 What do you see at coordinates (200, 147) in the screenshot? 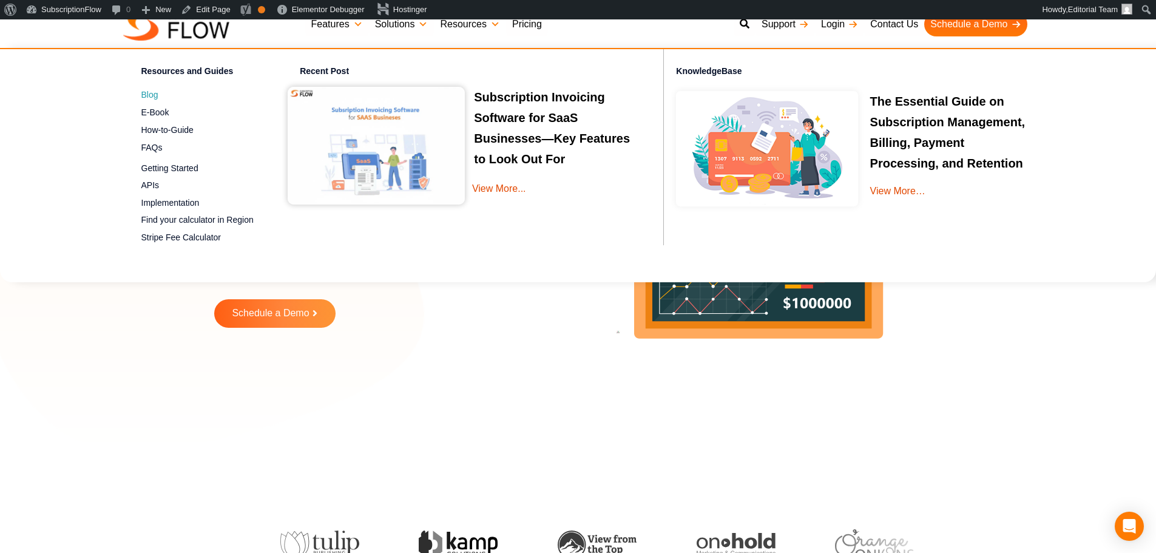
I see `a: FAQs` at bounding box center [200, 147].